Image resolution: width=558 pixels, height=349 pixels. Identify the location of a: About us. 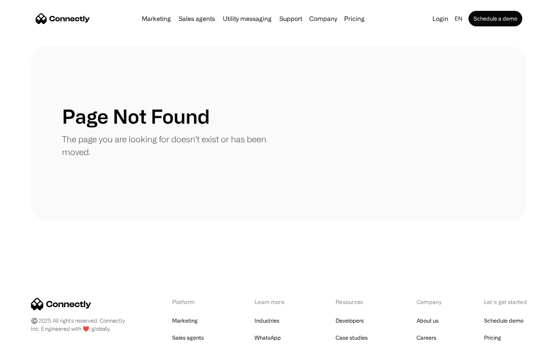
(427, 320).